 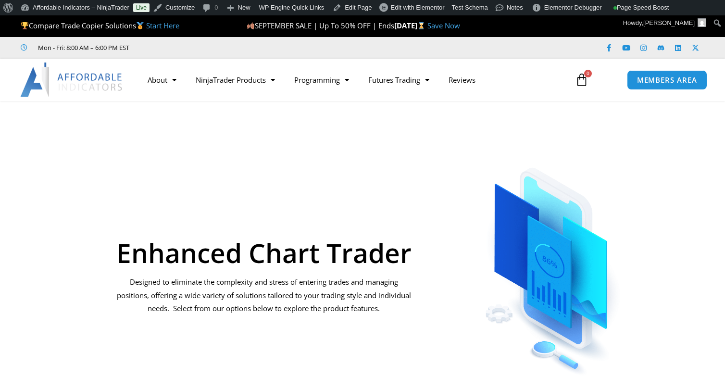 I want to click on img: LogoAI | Affordable Indicators – NinjaTrader, so click(x=72, y=80).